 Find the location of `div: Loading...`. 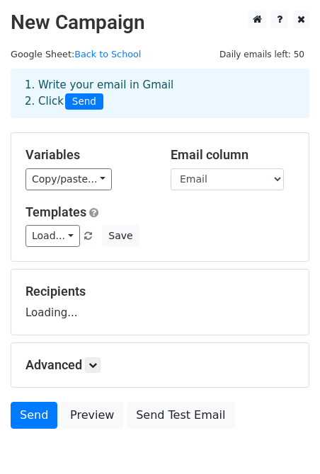

div: Loading... is located at coordinates (160, 302).